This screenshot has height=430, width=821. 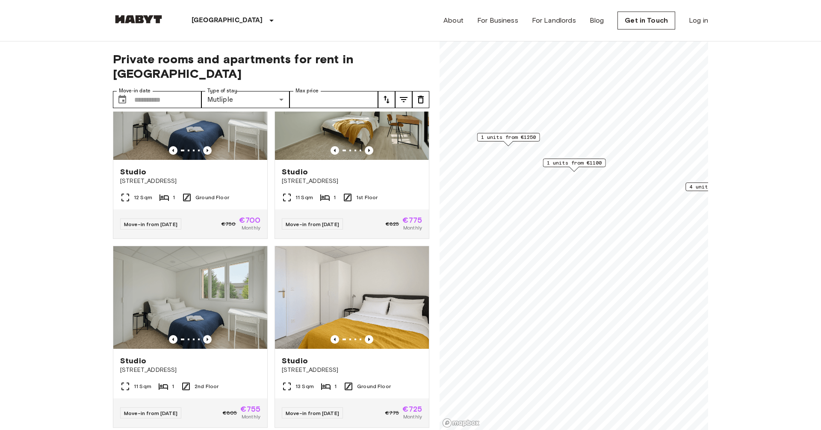 What do you see at coordinates (498, 21) in the screenshot?
I see `a: For Business` at bounding box center [498, 21].